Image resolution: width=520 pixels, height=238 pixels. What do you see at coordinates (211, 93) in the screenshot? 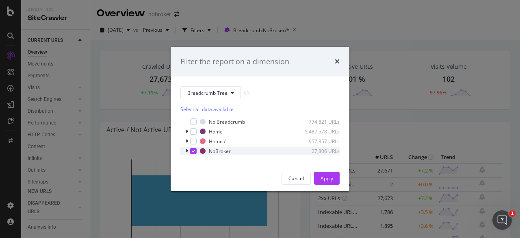
I see `button: Breadcrumb Tree` at bounding box center [211, 93].